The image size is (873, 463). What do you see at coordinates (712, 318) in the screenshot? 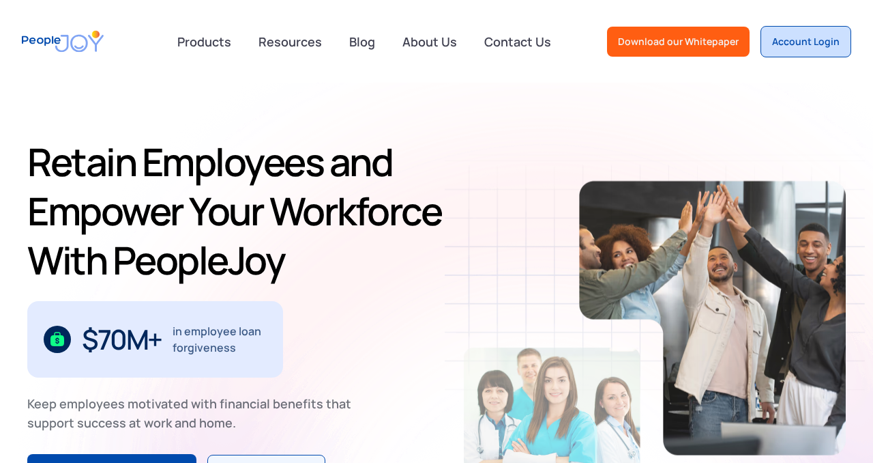
I see `img: Retain-Employees-PeopleJoy` at bounding box center [712, 318].